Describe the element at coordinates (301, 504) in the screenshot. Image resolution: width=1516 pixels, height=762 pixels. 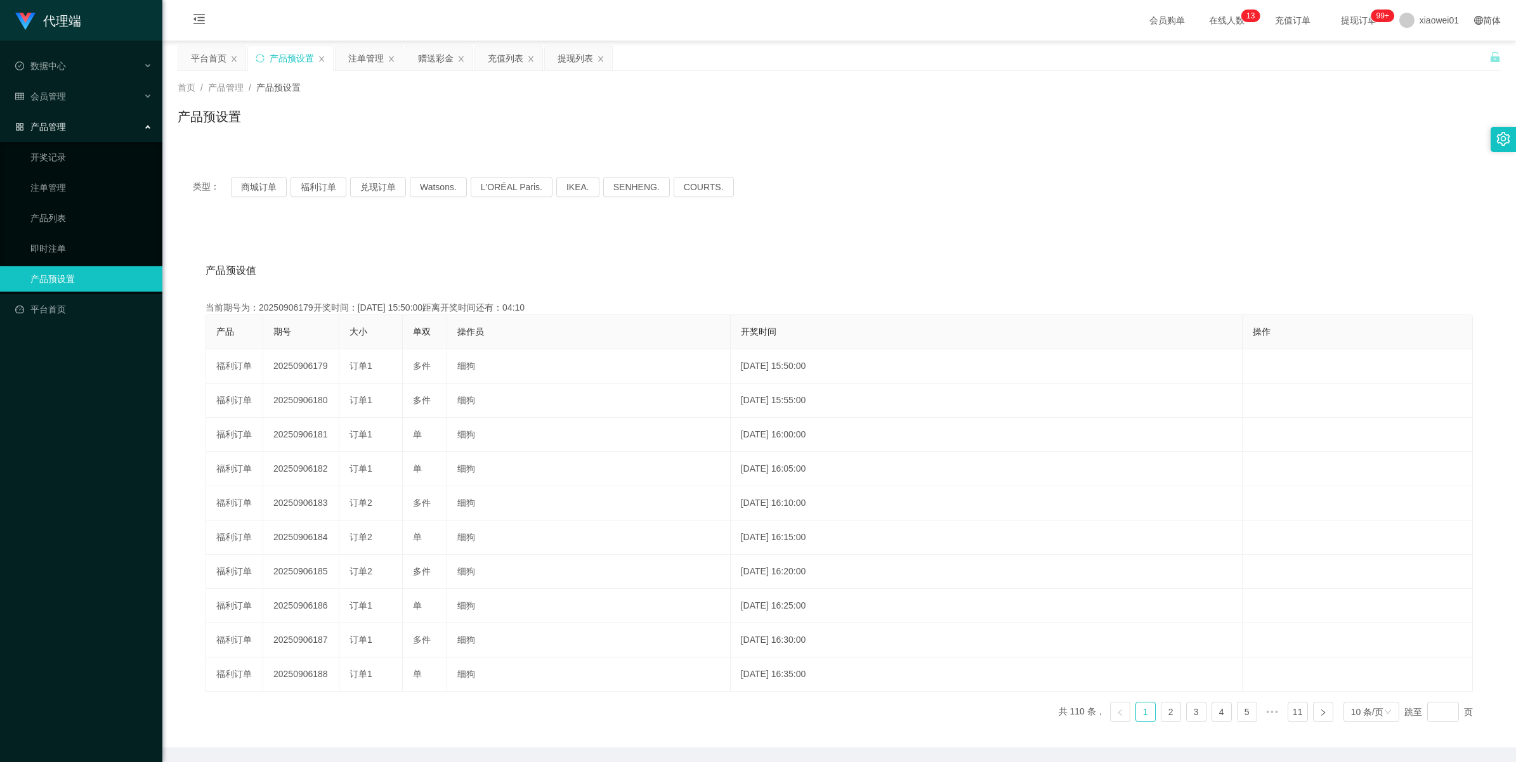
I see `td: 20250906183` at that location.